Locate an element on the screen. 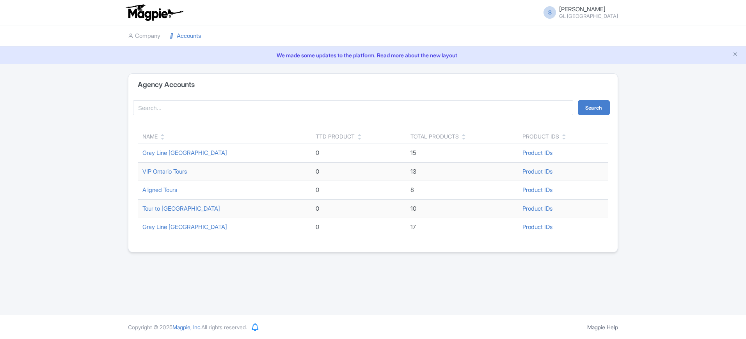 Image resolution: width=746 pixels, height=339 pixels. button: Close announcement is located at coordinates (735, 55).